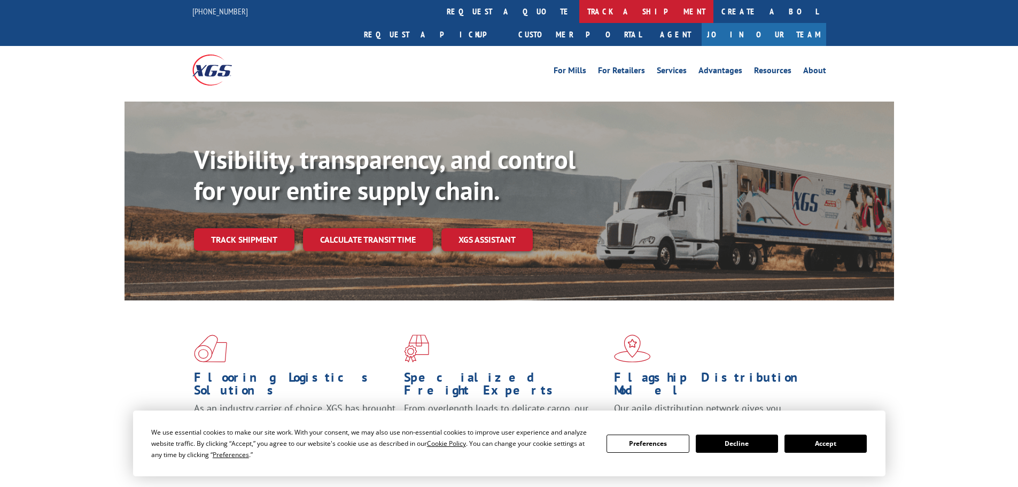  Describe the element at coordinates (621, 72) in the screenshot. I see `a: For Retailers` at that location.